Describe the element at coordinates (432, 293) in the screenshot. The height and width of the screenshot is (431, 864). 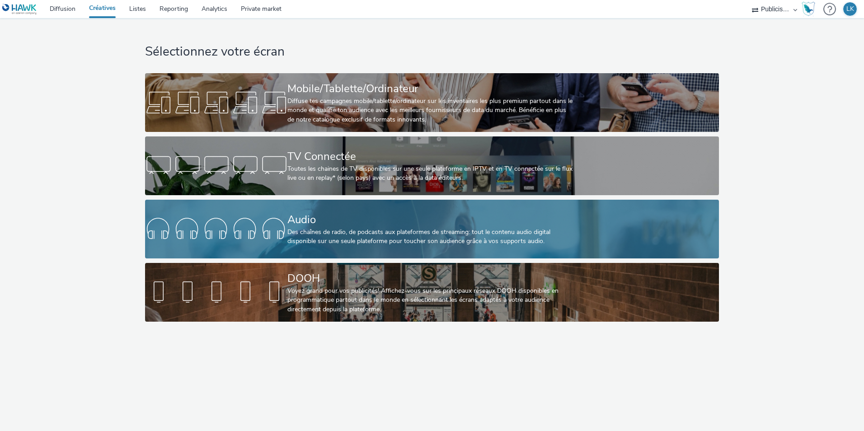
I see `a: DOOHVoyez grand pour vos publicités! Affichez-vous sur les principaux réseaux DOOH disponibles en...` at that location.